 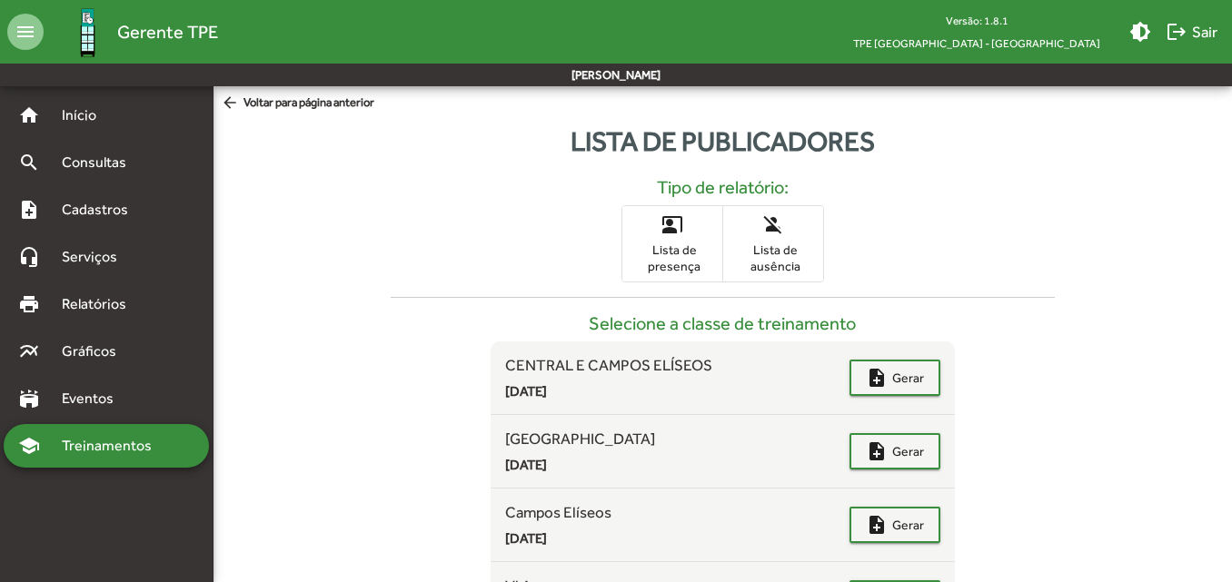 What do you see at coordinates (678, 366) in the screenshot?
I see `span: CENTRAL E CAMPOS ELÍSEOS` at bounding box center [678, 366].